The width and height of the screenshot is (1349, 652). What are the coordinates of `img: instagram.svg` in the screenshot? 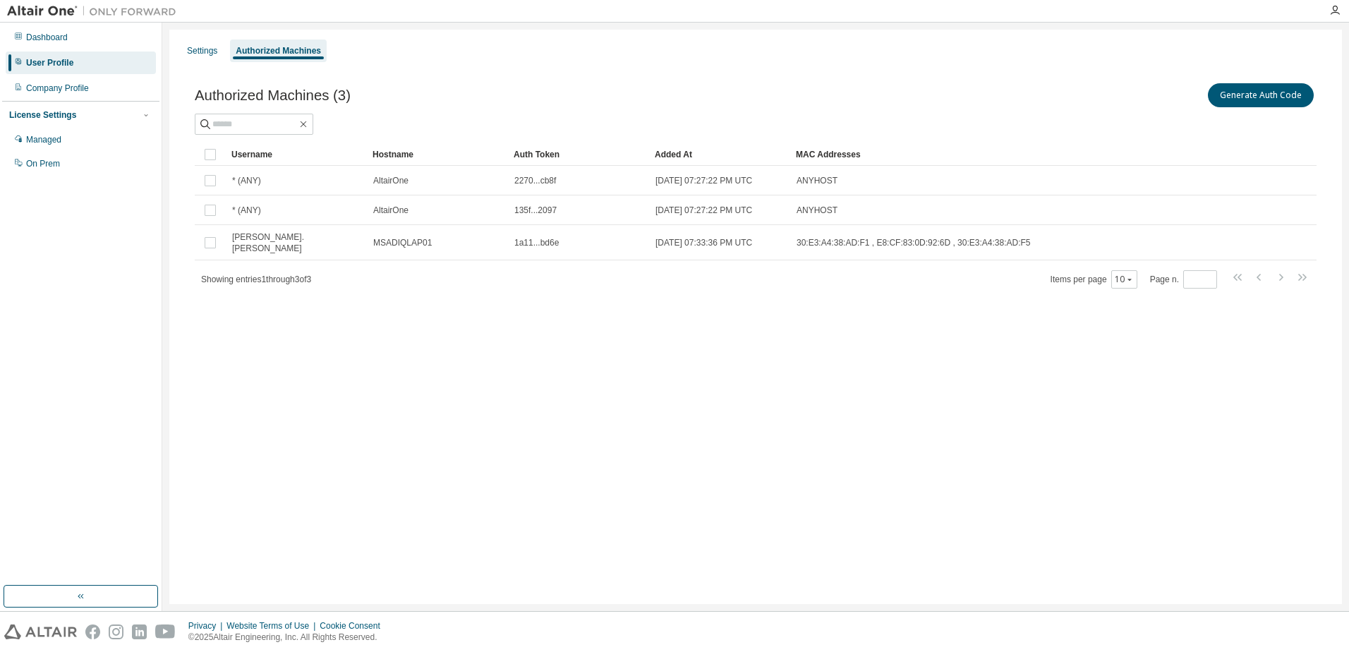 It's located at (116, 632).